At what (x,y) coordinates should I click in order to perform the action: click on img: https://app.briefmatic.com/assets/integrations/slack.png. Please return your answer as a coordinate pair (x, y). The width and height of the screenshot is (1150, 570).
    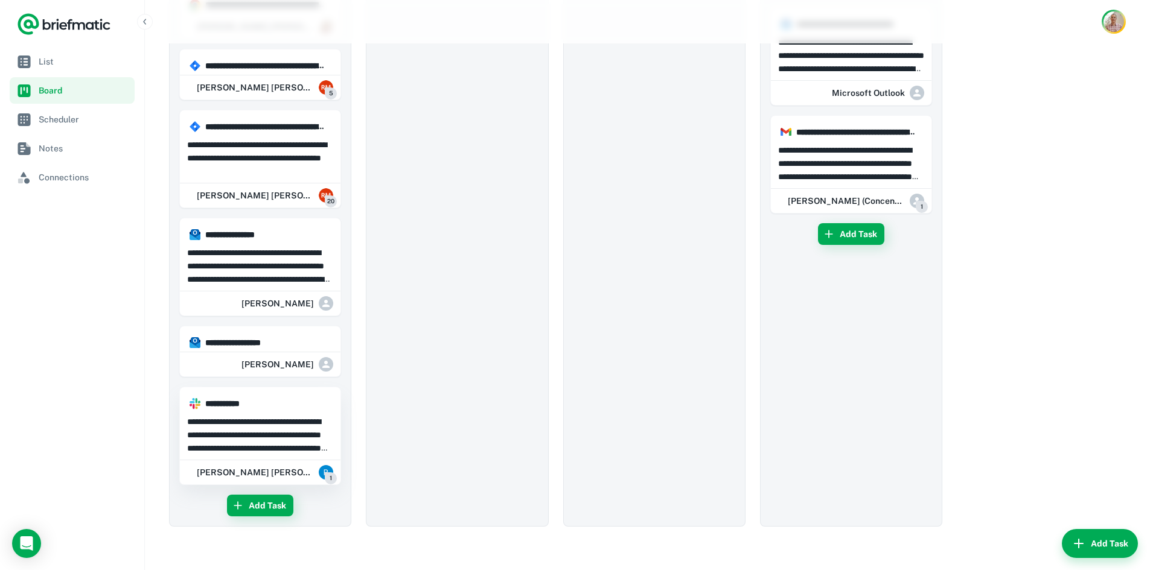
    Looking at the image, I should click on (195, 404).